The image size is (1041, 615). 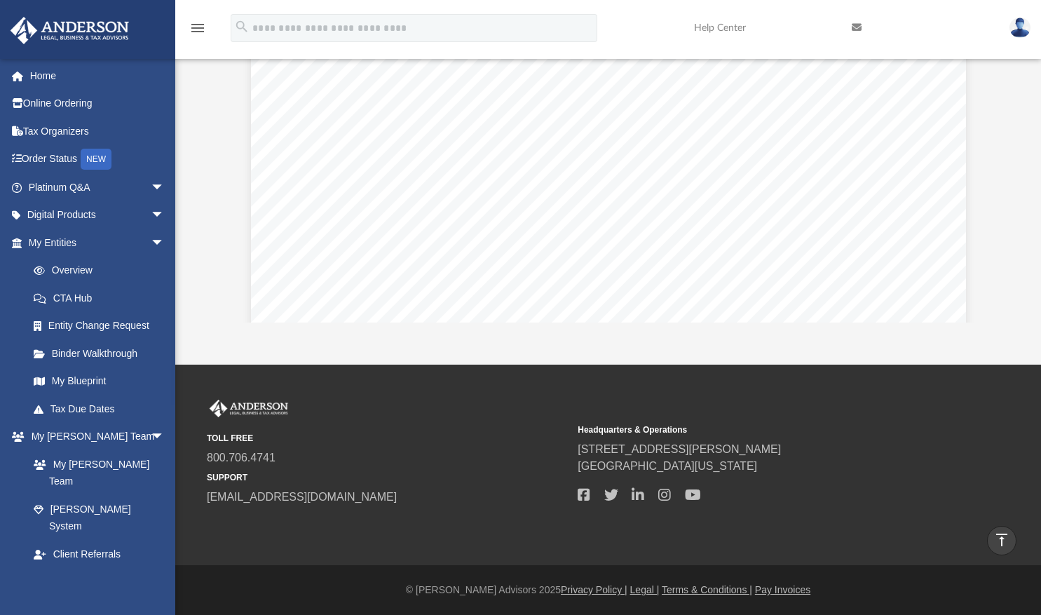 I want to click on a: 800.706.4741, so click(x=241, y=457).